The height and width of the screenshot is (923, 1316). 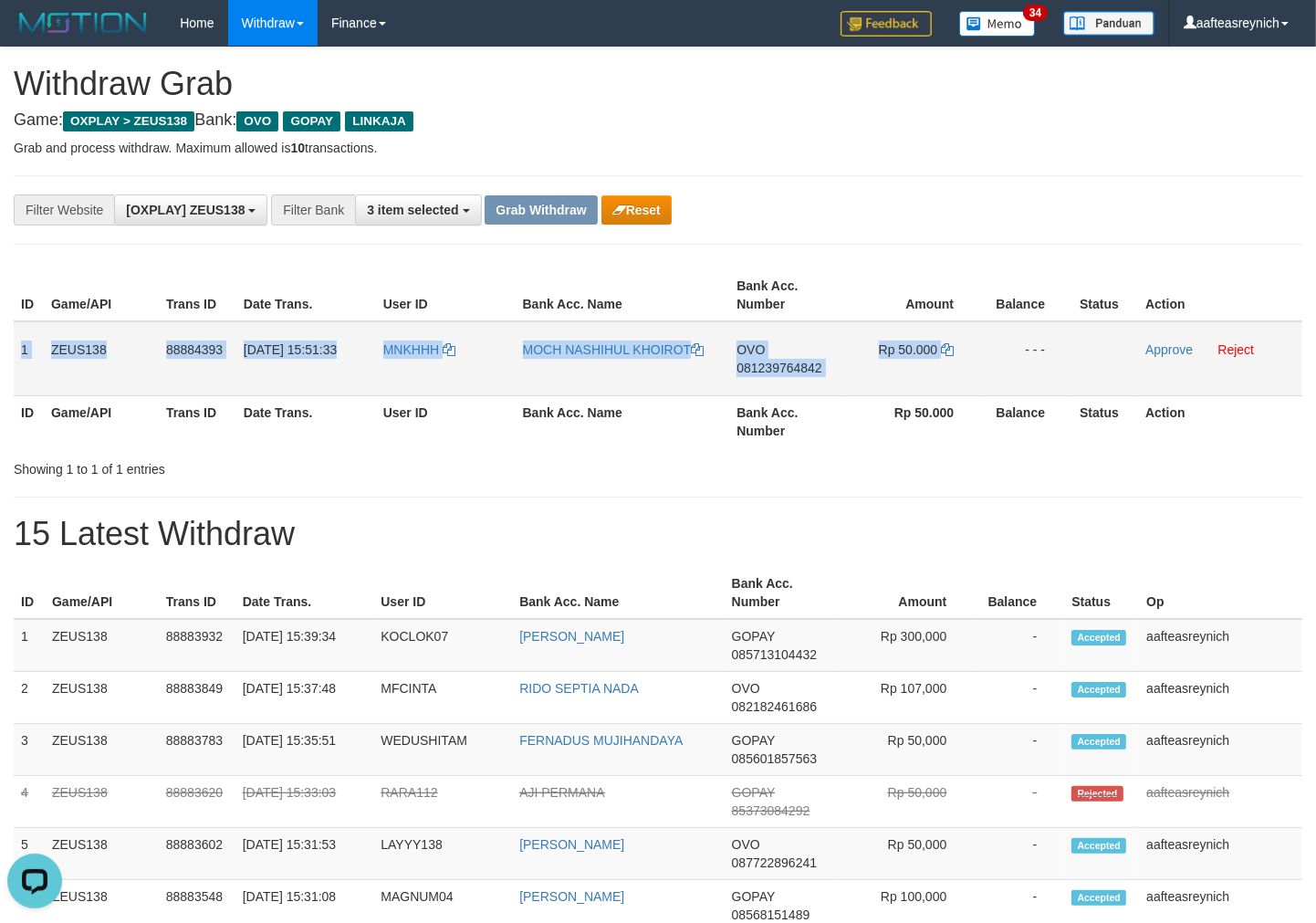 I want to click on td: Rp 300,000, so click(x=906, y=645).